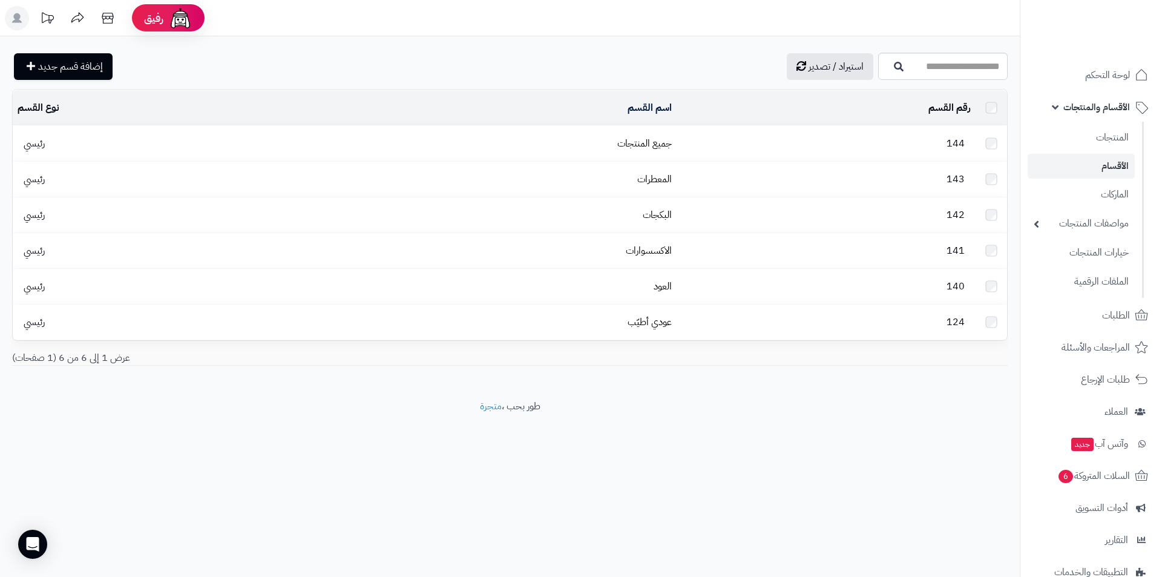 The width and height of the screenshot is (1162, 577). I want to click on a: استيراد / تصدير, so click(829, 67).